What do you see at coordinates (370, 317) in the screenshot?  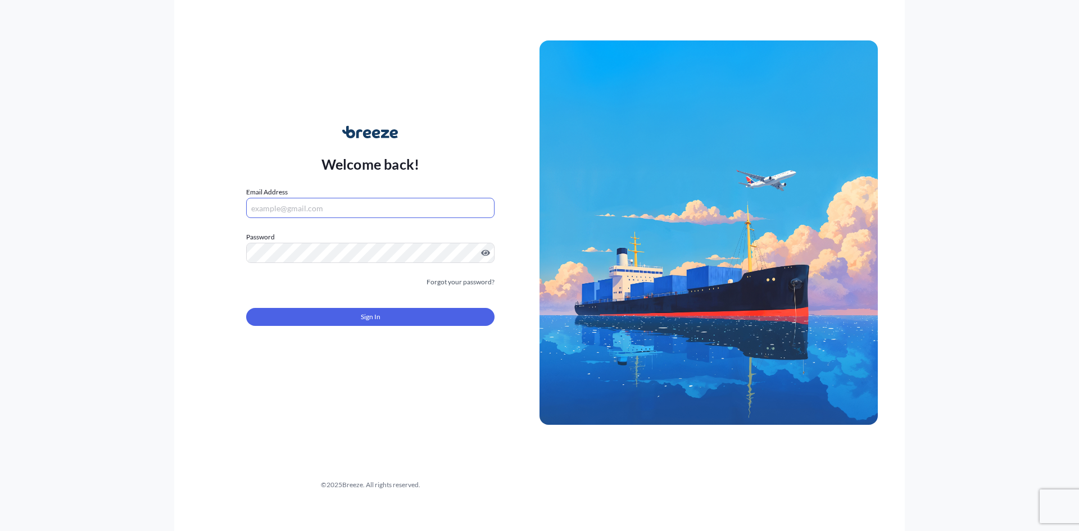 I see `span: Sign In` at bounding box center [370, 317].